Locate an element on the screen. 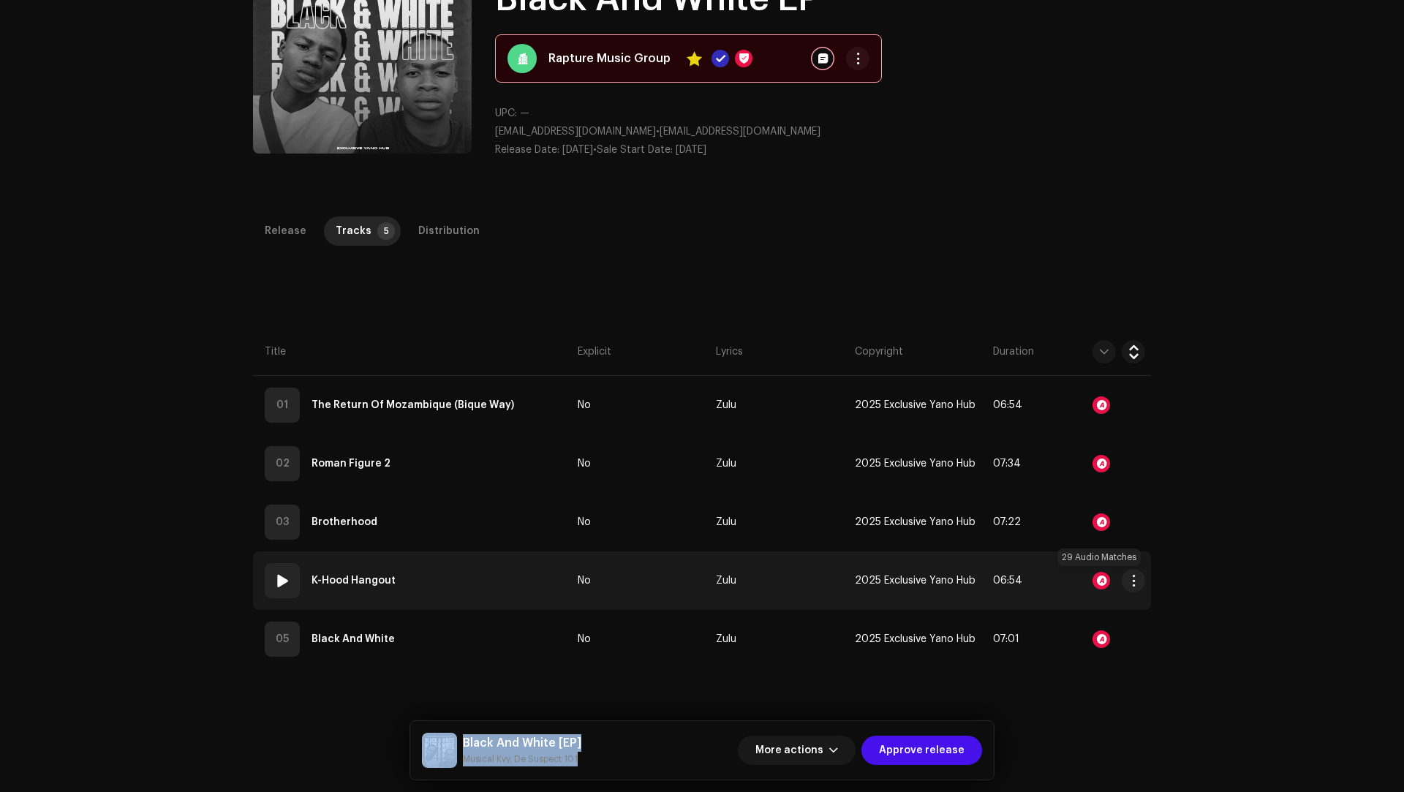 Image resolution: width=1404 pixels, height=792 pixels. span: Duration is located at coordinates (1014, 352).